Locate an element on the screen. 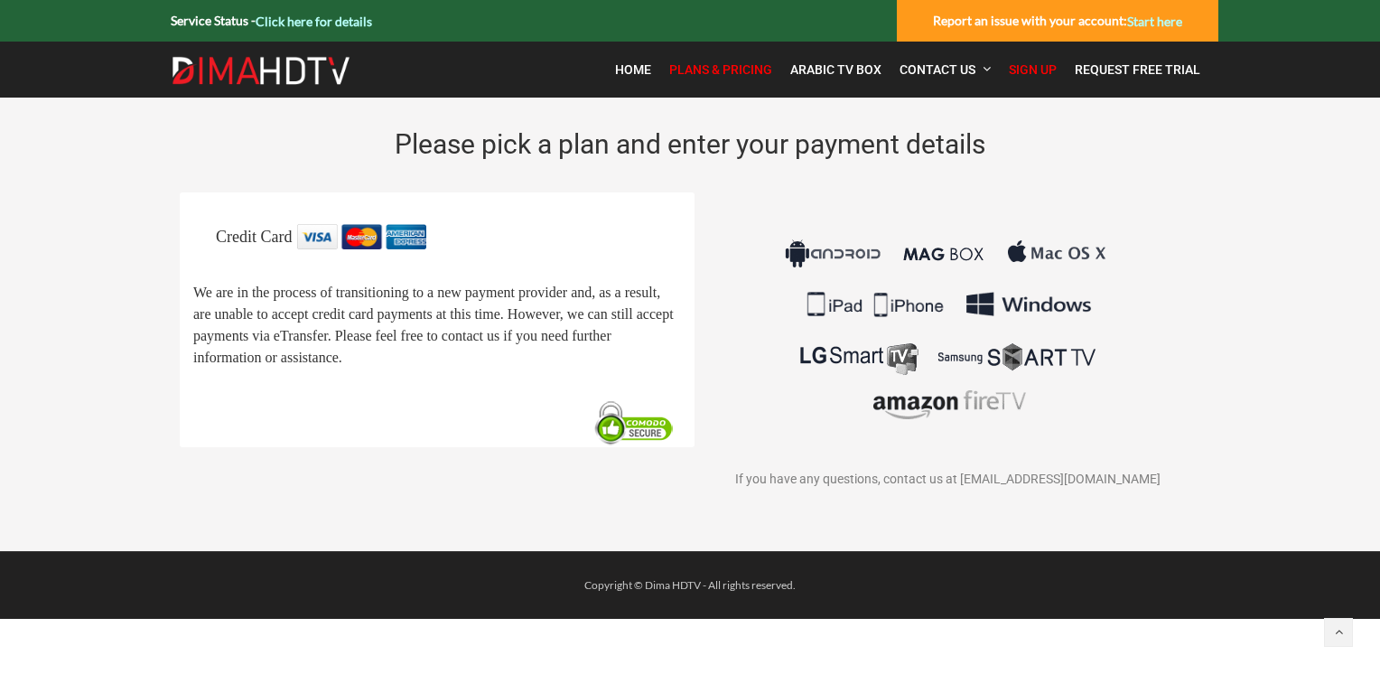 The width and height of the screenshot is (1380, 674). span: We are in the process of transitioning to a new payment provider and, as a result, are unable to ... is located at coordinates (434, 325).